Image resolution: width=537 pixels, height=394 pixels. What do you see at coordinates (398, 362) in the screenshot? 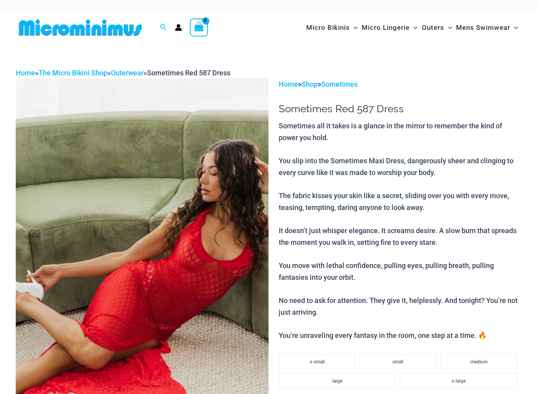
I see `li: small` at bounding box center [398, 362].